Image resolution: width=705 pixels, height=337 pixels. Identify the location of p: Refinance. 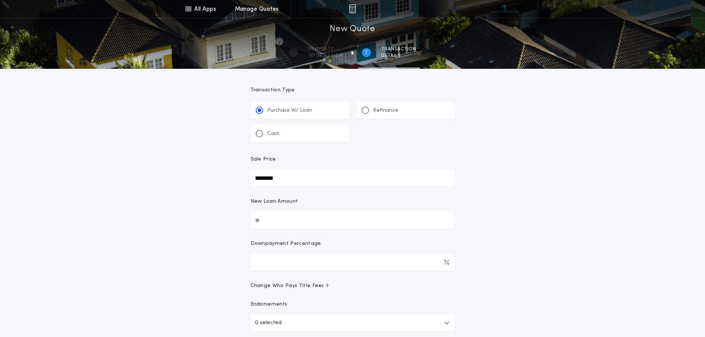
(386, 111).